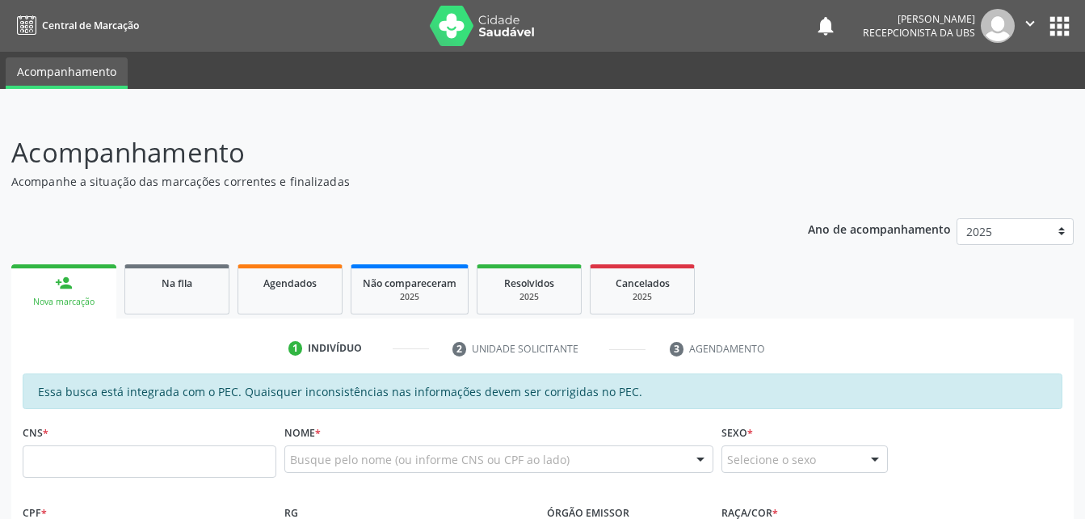 Image resolution: width=1085 pixels, height=519 pixels. What do you see at coordinates (826, 26) in the screenshot?
I see `button: notifications` at bounding box center [826, 26].